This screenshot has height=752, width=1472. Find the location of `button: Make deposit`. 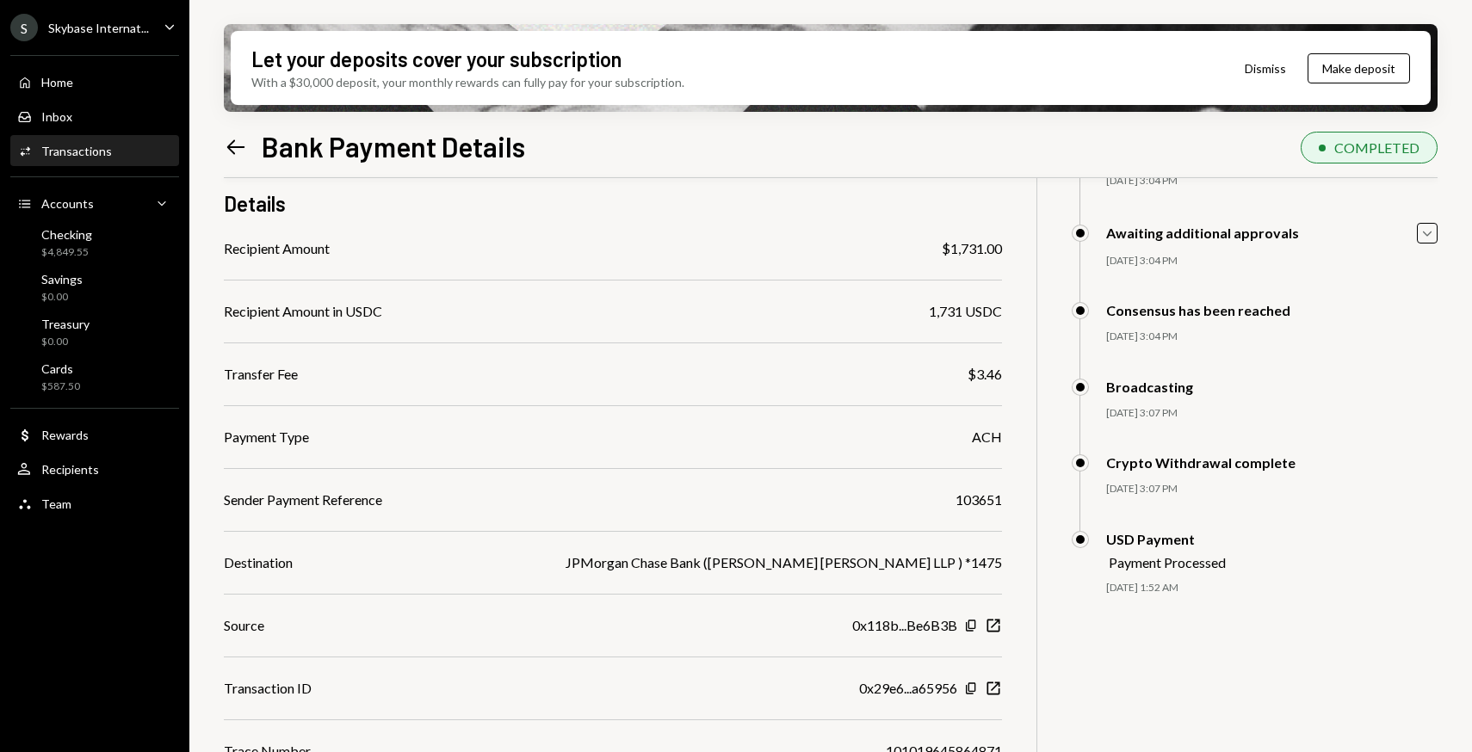

button: Make deposit is located at coordinates (1358, 68).